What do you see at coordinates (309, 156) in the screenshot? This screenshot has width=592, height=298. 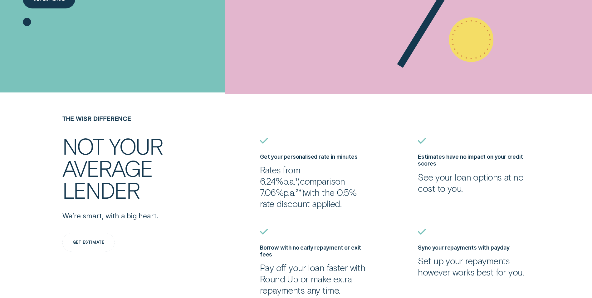 I see `label: Get your personalised rate in minutes` at bounding box center [309, 156].